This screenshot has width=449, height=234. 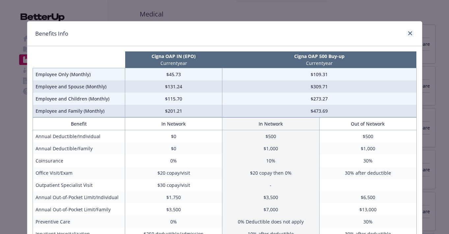 What do you see at coordinates (173, 111) in the screenshot?
I see `td: $201.21` at bounding box center [173, 111].